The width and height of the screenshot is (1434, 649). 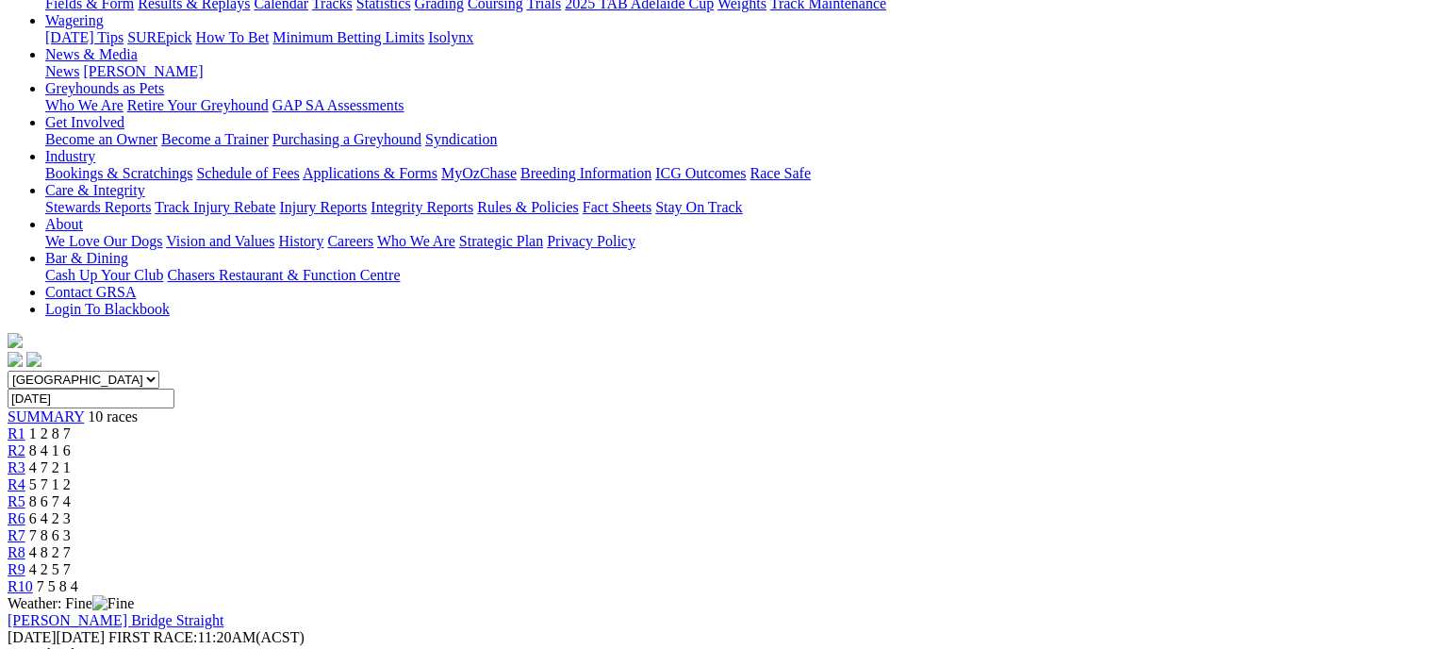 I want to click on a: SUREpick, so click(x=159, y=37).